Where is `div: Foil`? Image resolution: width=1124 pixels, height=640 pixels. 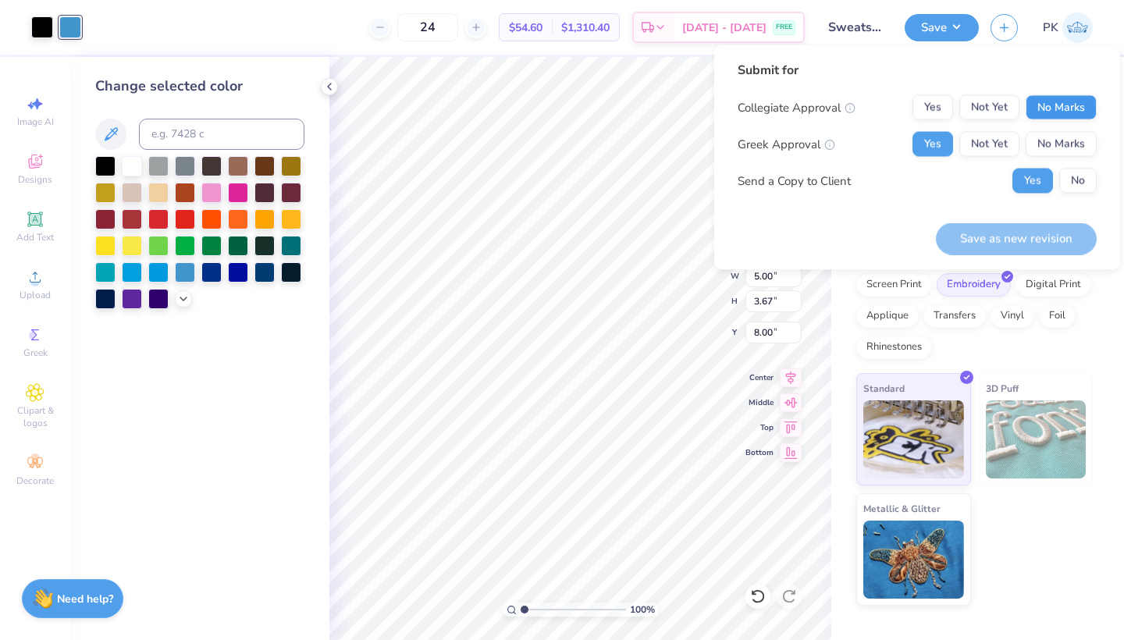
div: Foil is located at coordinates (1057, 316).